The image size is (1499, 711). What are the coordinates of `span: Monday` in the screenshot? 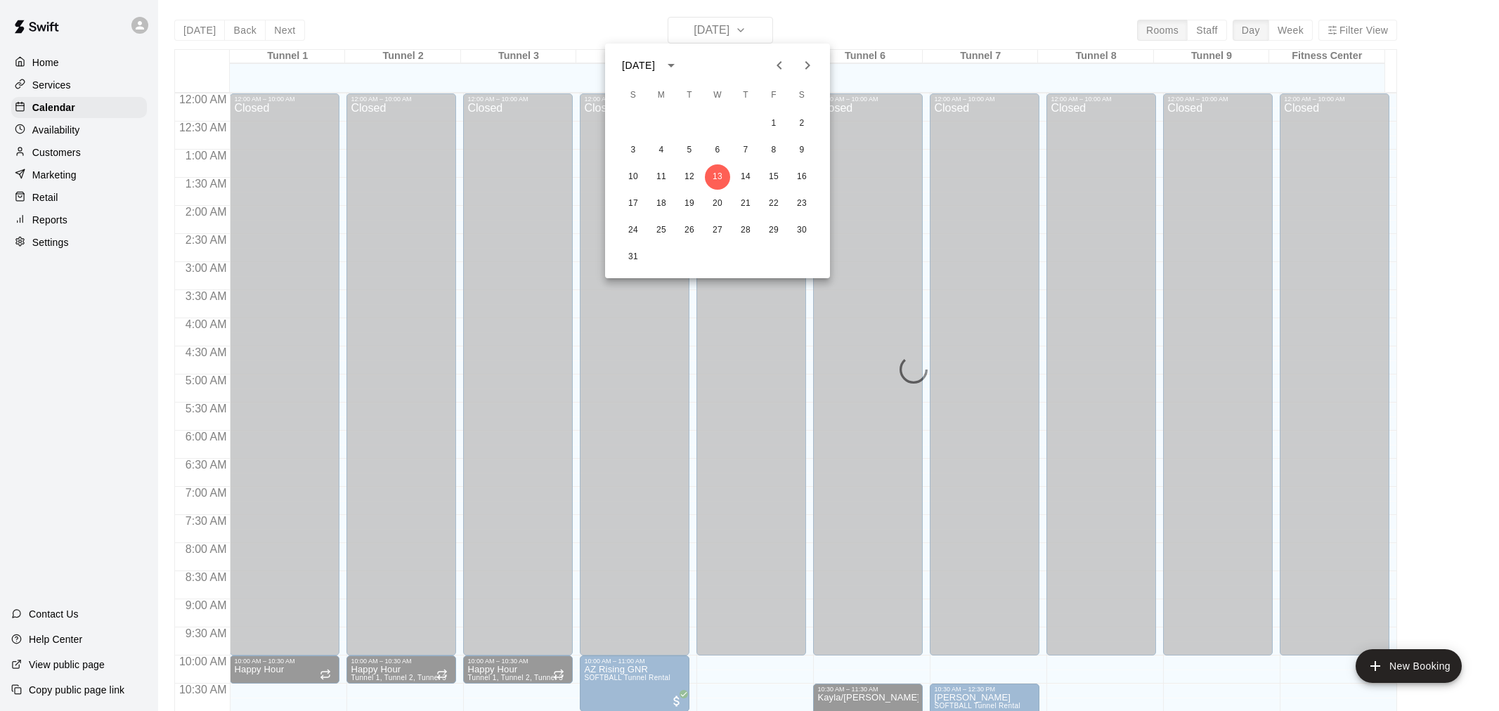 It's located at (661, 96).